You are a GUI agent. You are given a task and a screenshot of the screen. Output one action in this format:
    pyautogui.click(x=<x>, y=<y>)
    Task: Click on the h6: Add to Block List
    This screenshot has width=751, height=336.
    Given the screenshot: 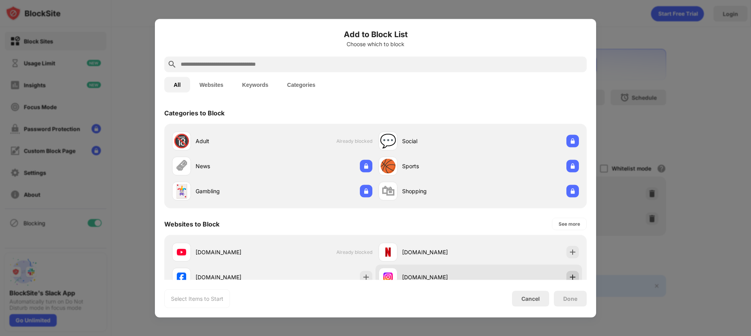 What is the action you would take?
    pyautogui.click(x=375, y=34)
    